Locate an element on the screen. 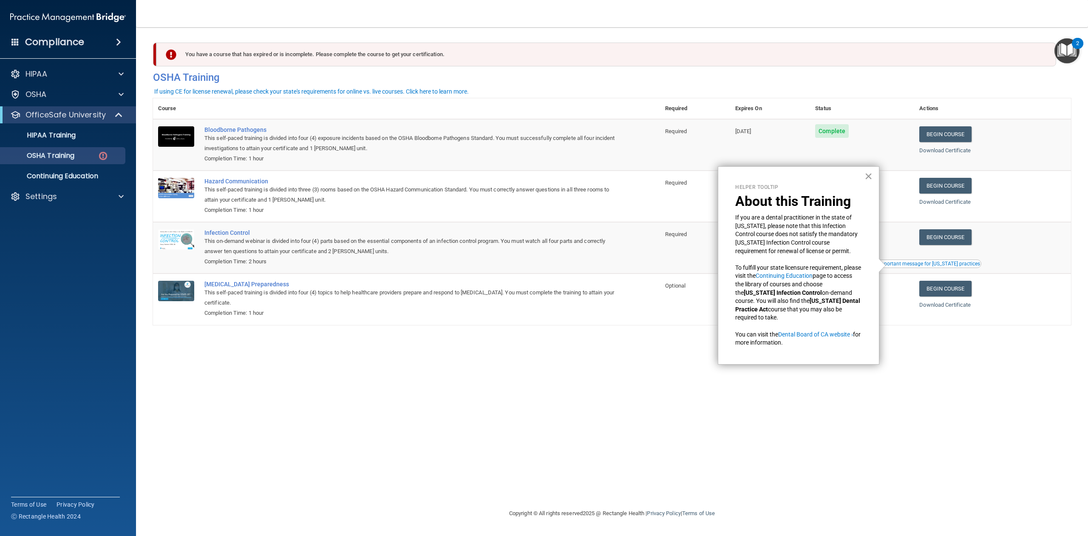 This screenshot has height=536, width=1088. a: Continuing Education is located at coordinates (784, 275).